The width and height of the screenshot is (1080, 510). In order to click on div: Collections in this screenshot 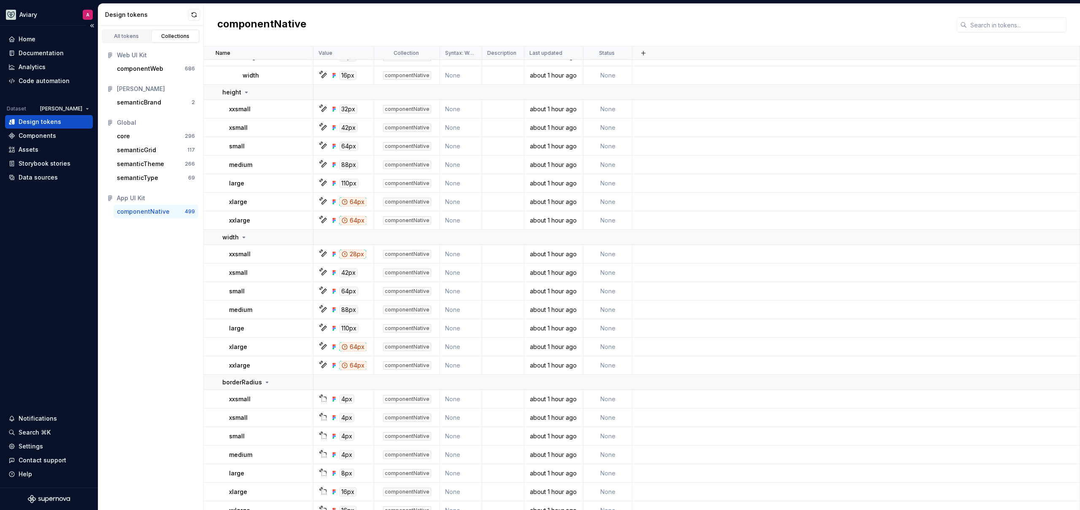, I will do `click(176, 36)`.